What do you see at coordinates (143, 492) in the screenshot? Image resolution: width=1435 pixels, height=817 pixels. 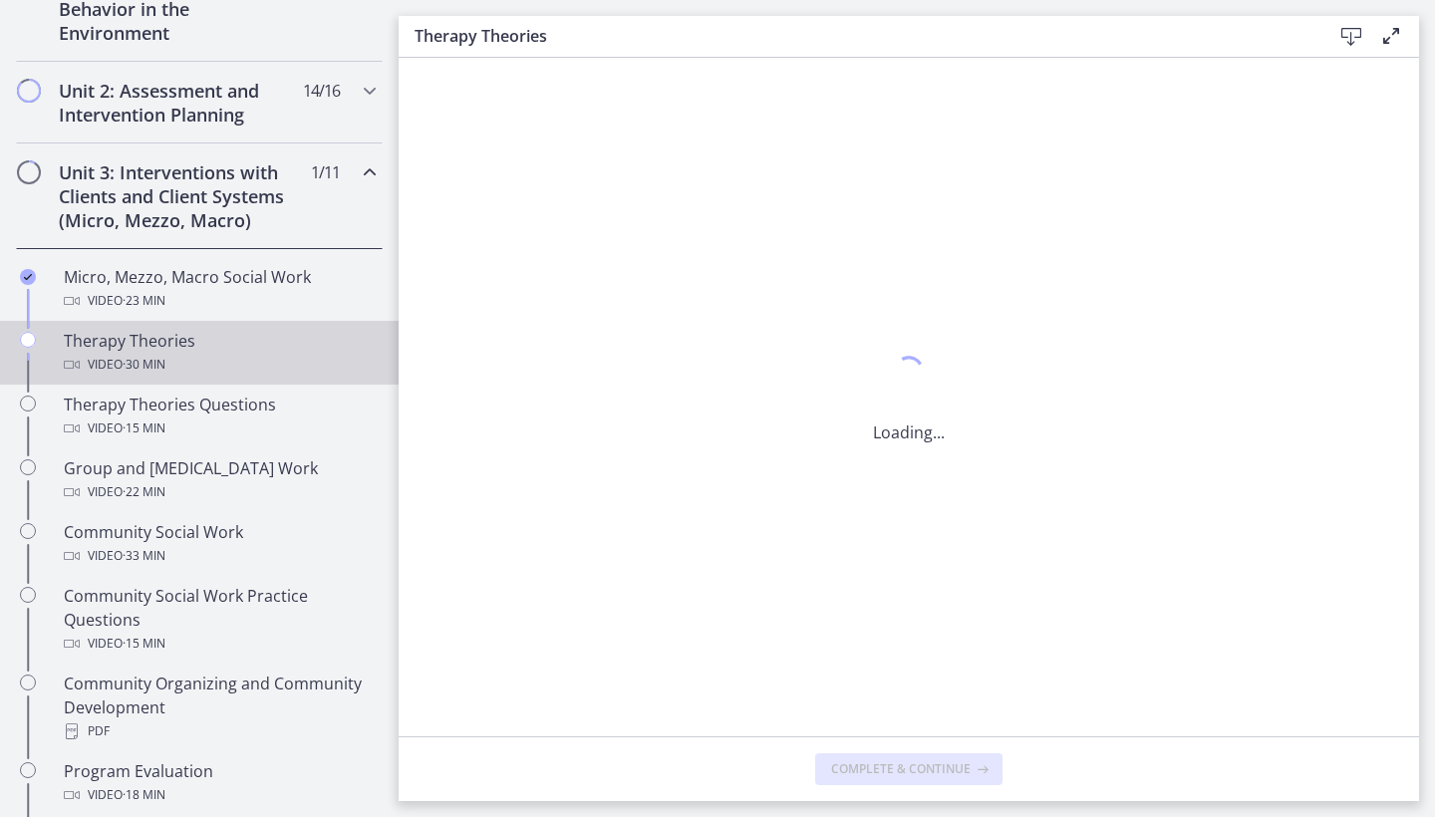 I see `span: · 22 min` at bounding box center [143, 492].